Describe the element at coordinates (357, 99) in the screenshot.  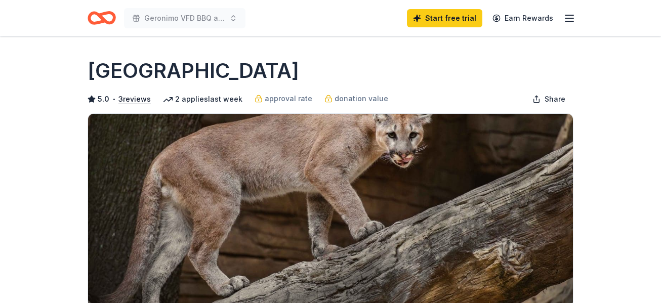
I see `a: donation value` at that location.